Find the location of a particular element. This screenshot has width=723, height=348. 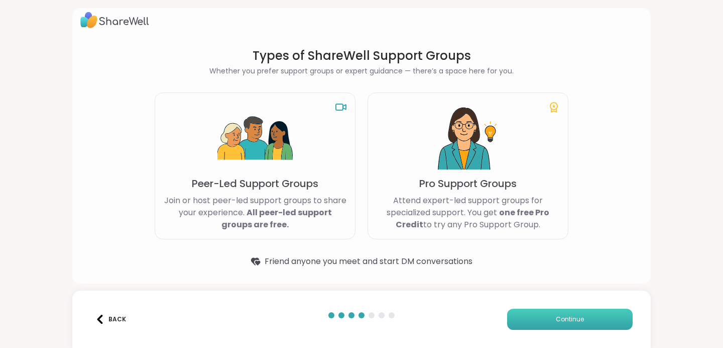

img: ShareWell Logo is located at coordinates (115, 20).